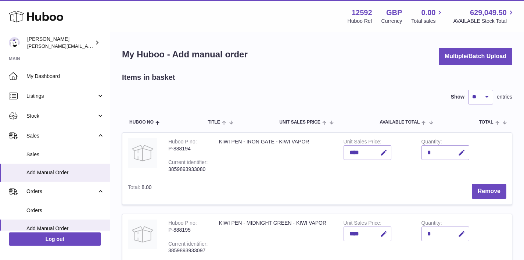  What do you see at coordinates (475, 56) in the screenshot?
I see `button: Multiple/Batch Upload` at bounding box center [475, 56].